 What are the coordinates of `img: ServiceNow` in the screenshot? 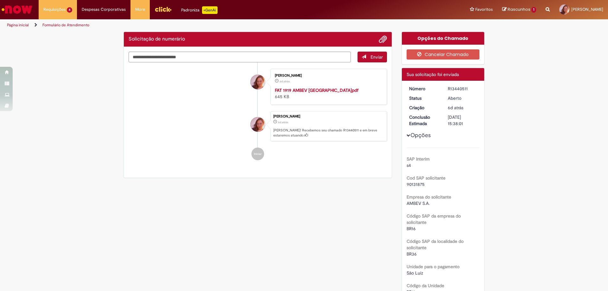 It's located at (17, 9).